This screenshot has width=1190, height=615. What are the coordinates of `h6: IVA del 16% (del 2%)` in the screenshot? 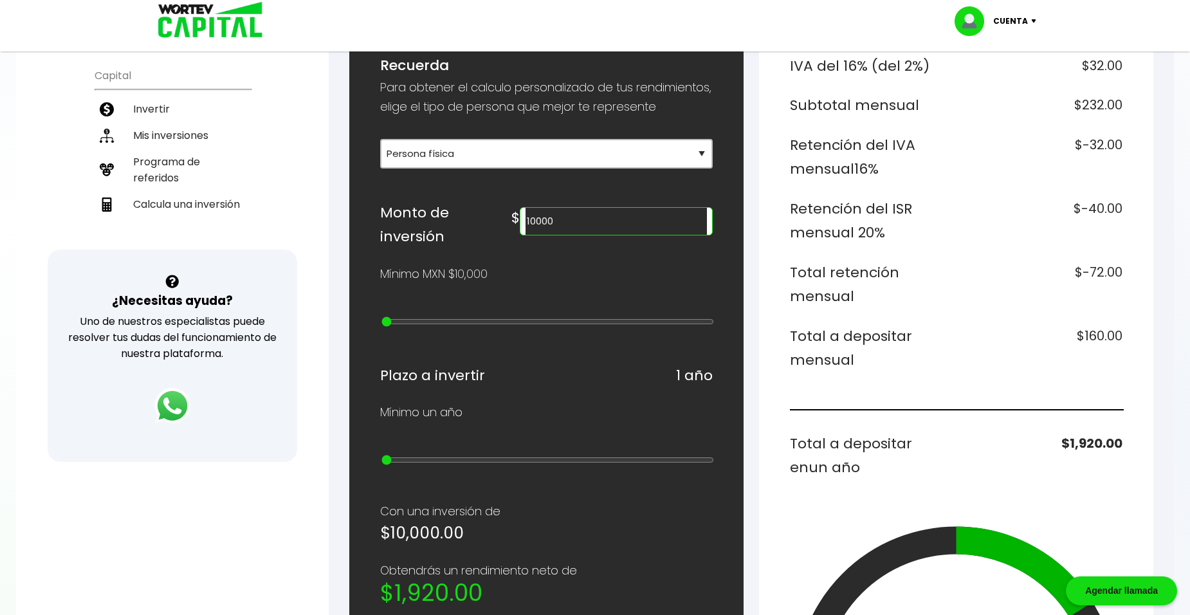 It's located at (871, 66).